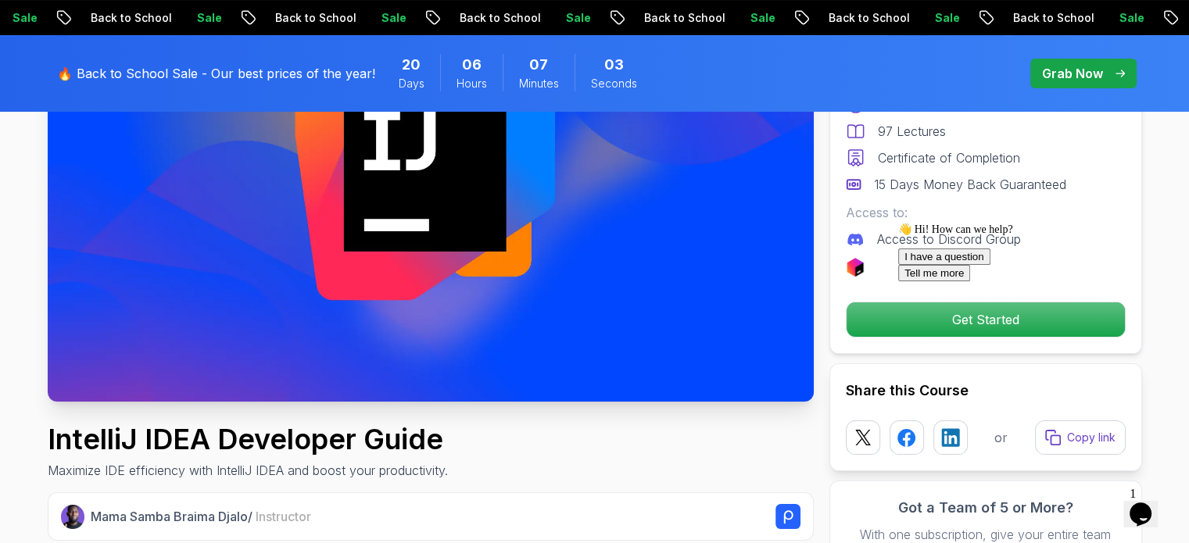  Describe the element at coordinates (248, 471) in the screenshot. I see `p: Maximize IDE efficiency with IntelliJ IDEA and boost your productivity.` at that location.